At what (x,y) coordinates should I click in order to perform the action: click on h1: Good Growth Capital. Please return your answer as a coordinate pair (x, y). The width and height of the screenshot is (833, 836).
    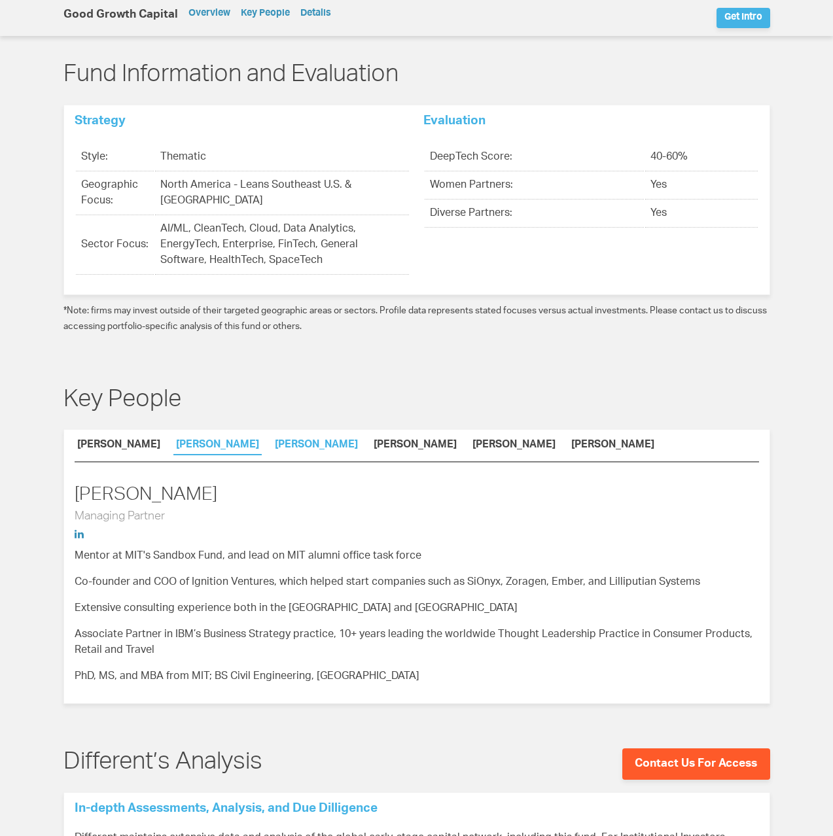
    Looking at the image, I should click on (120, 16).